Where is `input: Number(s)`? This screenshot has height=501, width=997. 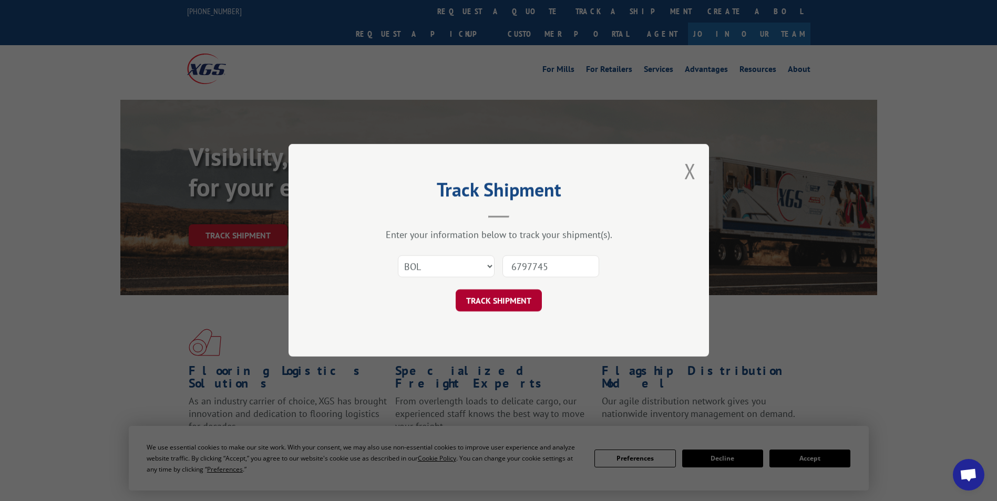 input: Number(s) is located at coordinates (551, 267).